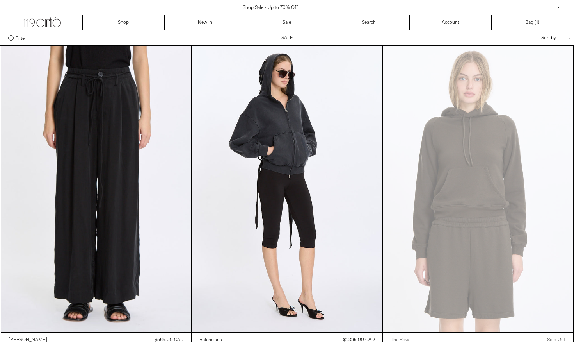  I want to click on a: Account, so click(451, 23).